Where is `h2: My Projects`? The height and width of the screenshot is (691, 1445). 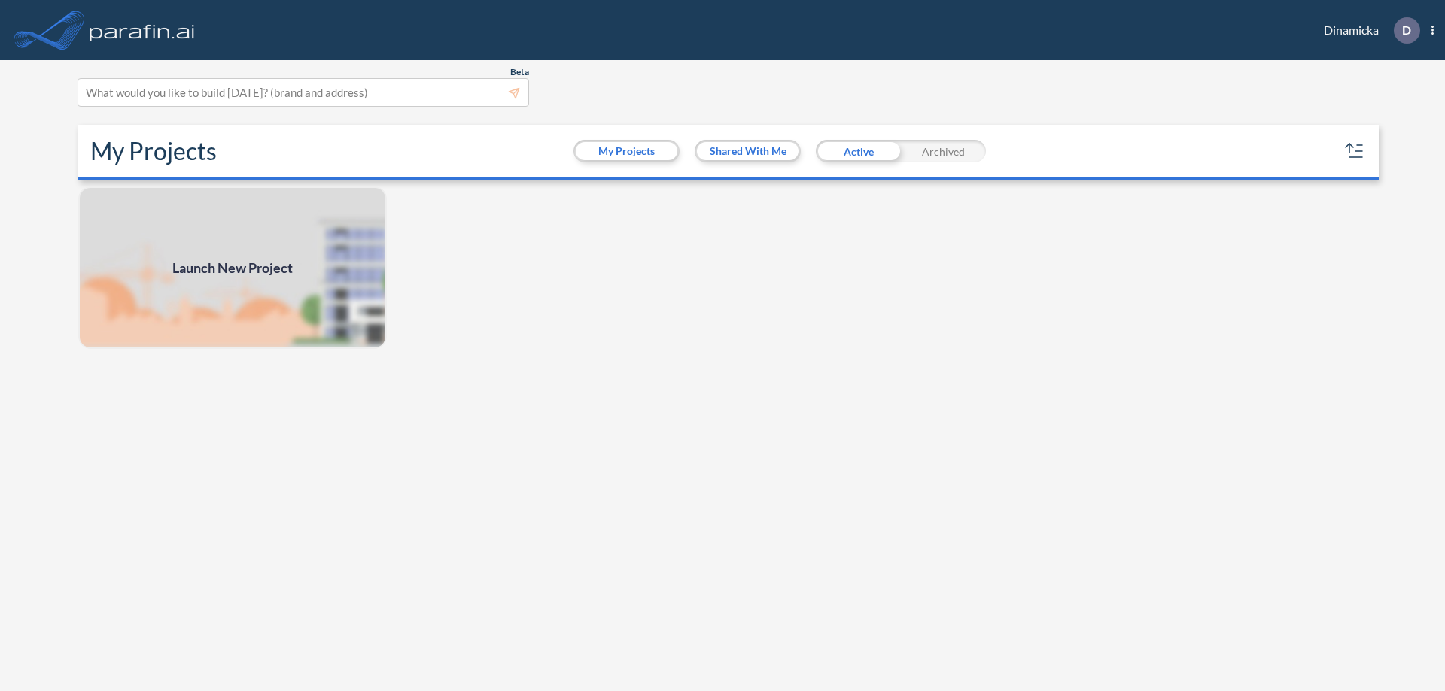
h2: My Projects is located at coordinates (153, 151).